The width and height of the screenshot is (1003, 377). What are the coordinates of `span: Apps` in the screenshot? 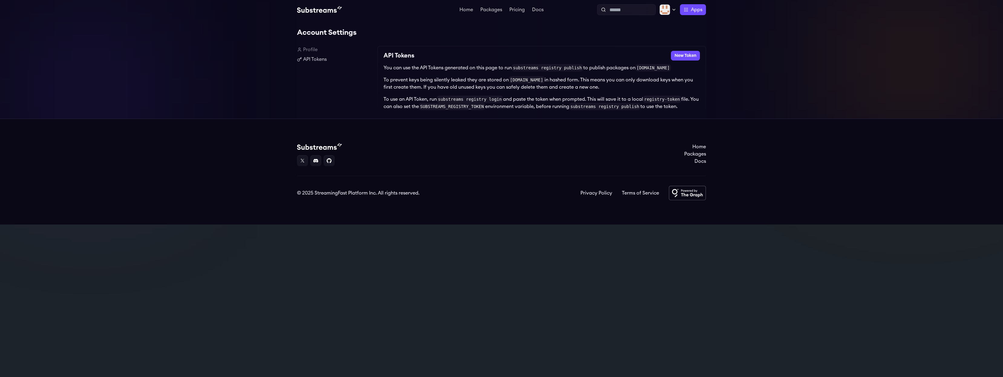 It's located at (697, 10).